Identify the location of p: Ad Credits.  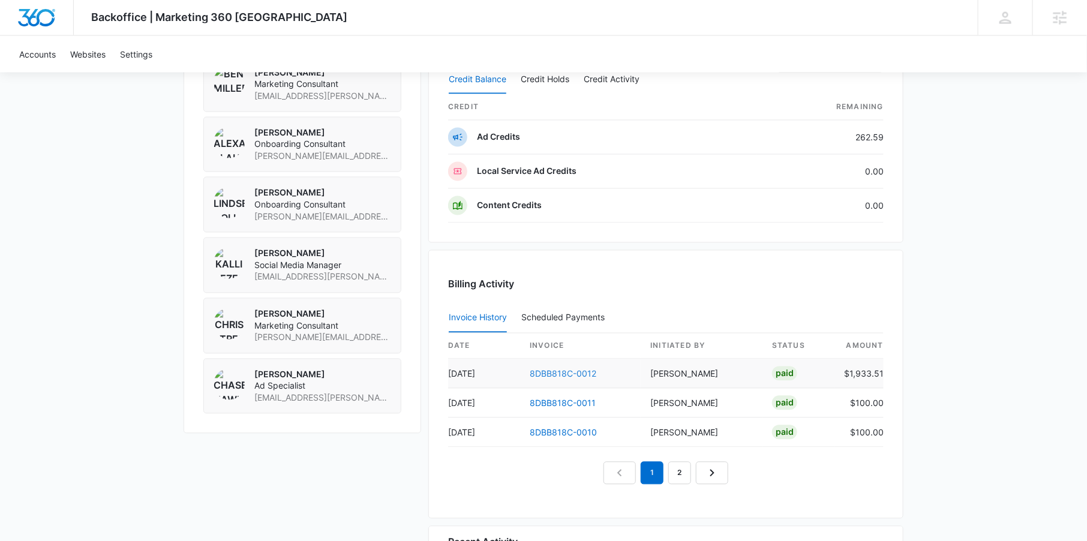
(499, 137).